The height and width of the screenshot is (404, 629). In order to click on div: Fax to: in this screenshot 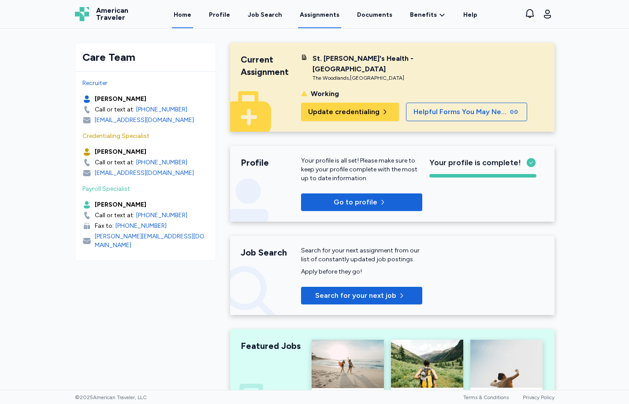, I will do `click(104, 226)`.